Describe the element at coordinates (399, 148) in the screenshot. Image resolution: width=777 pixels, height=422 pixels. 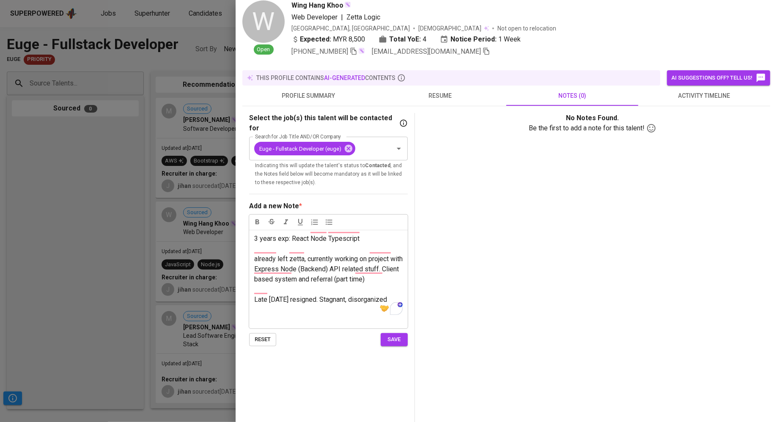
I see `button: Open` at that location.